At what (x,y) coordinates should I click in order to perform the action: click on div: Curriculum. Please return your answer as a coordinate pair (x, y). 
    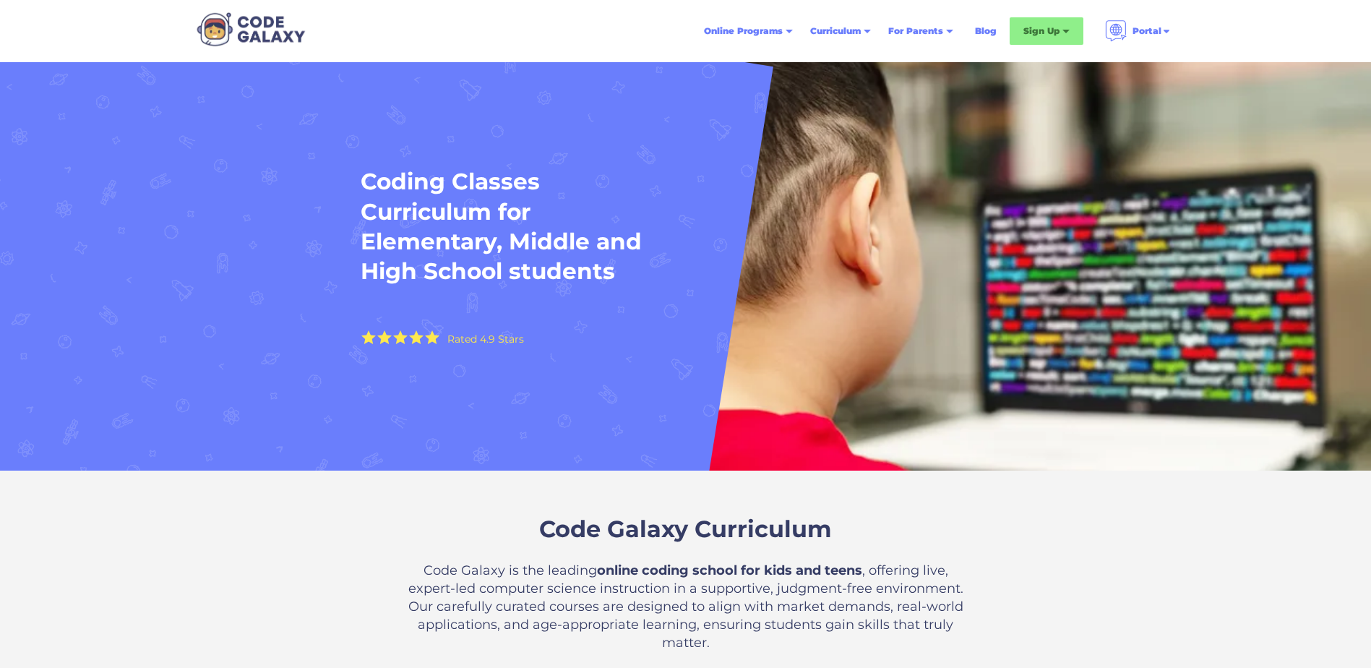
    Looking at the image, I should click on (835, 31).